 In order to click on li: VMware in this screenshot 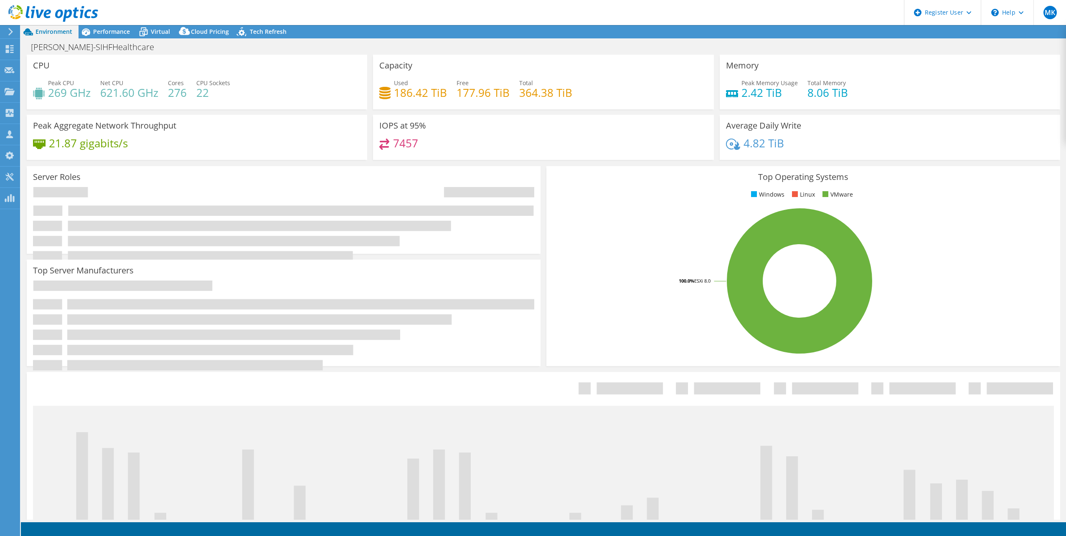, I will do `click(837, 195)`.